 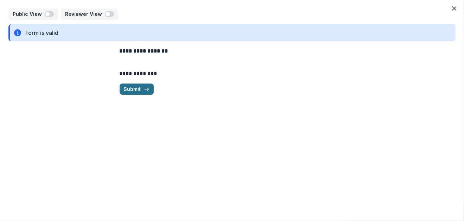 What do you see at coordinates (42, 33) in the screenshot?
I see `div: Form is valid` at bounding box center [42, 33].